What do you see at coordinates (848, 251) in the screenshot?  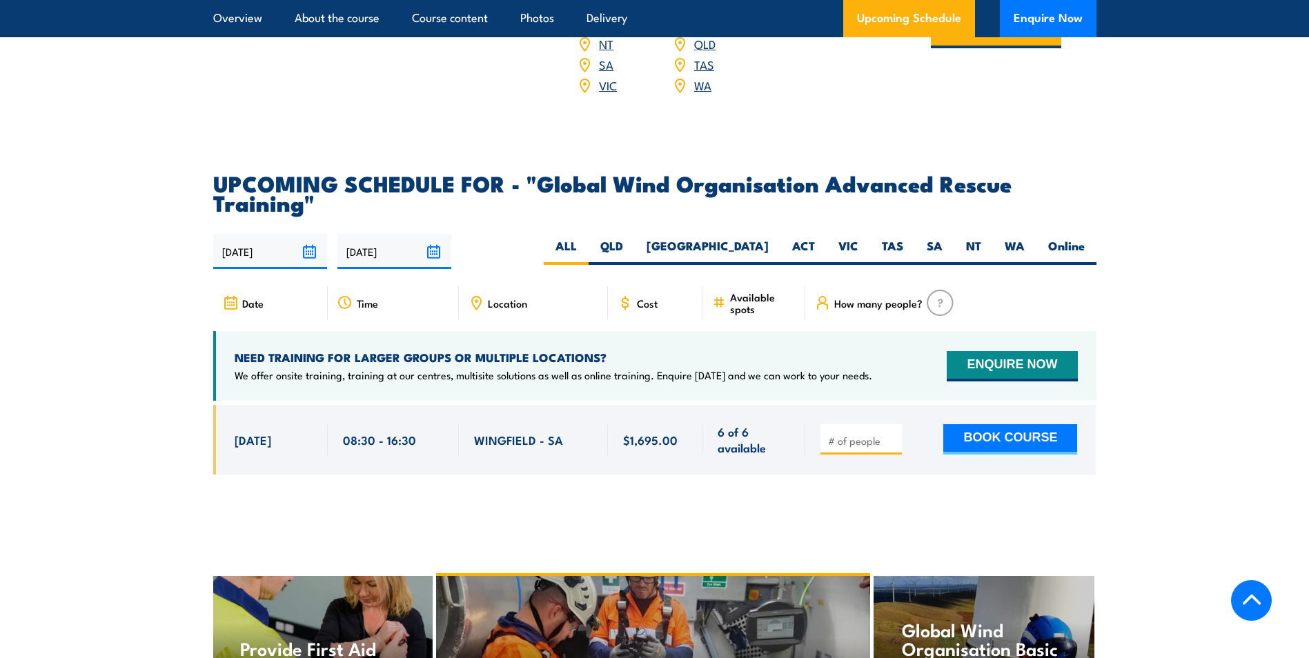 I see `label: VIC` at bounding box center [848, 251].